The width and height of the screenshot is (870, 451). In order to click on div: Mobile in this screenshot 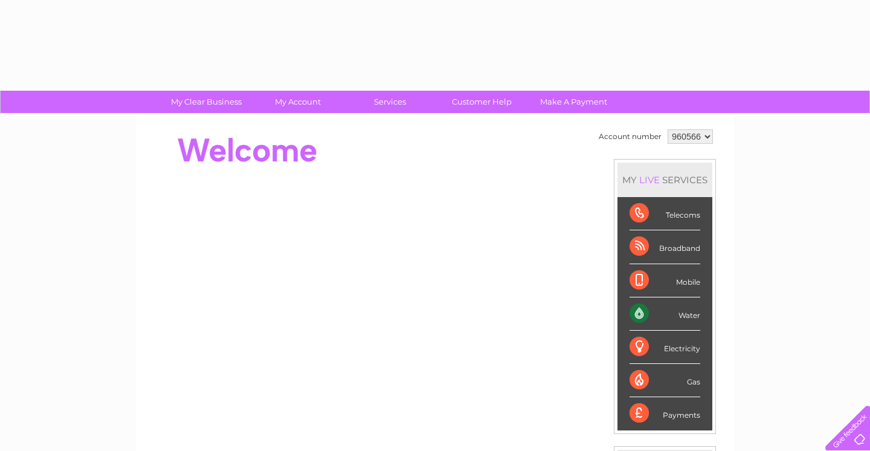, I will do `click(665, 280)`.